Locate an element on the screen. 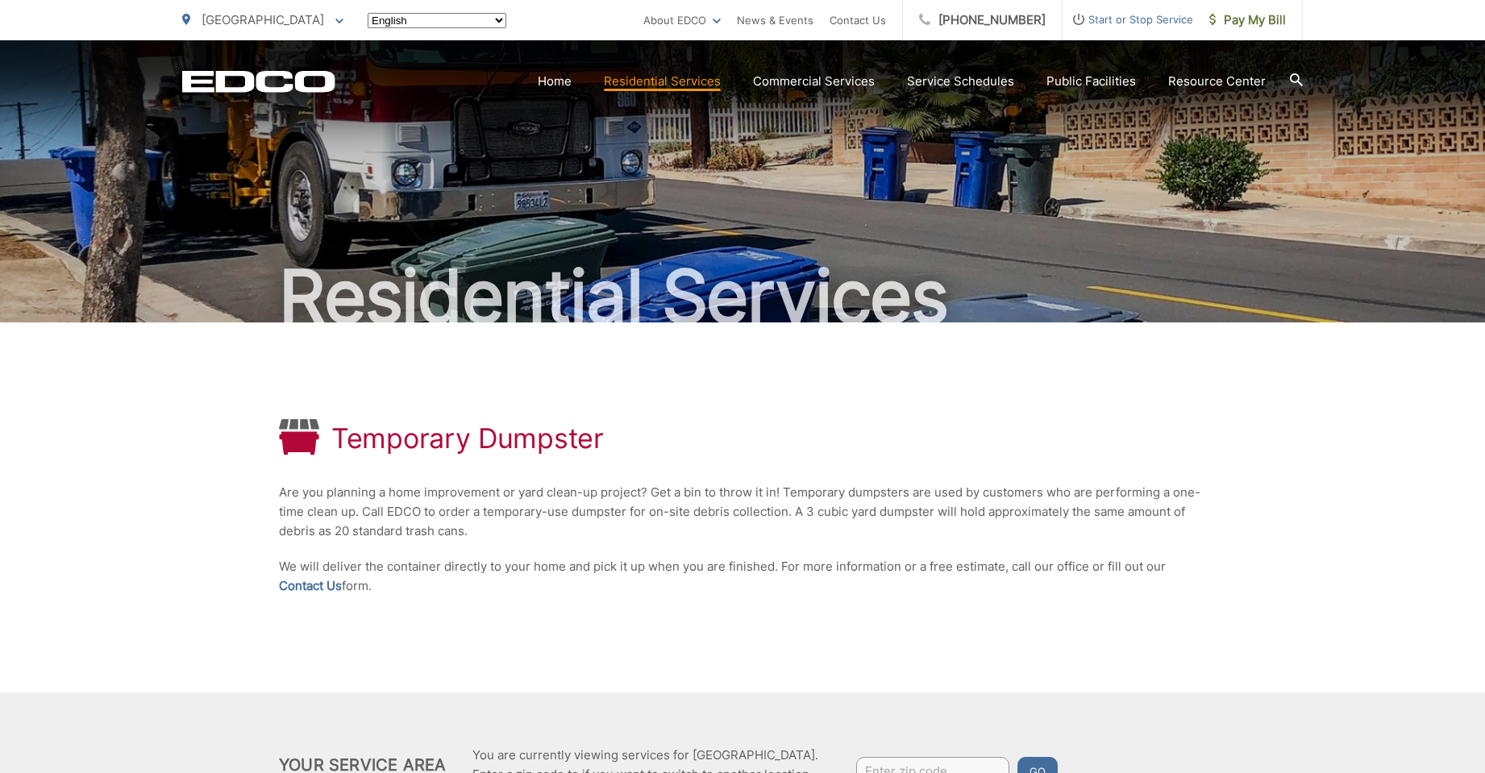  p: Are you planning a home improvement or yard clean-up project? Get a bin to throw it in! Temporary... is located at coordinates (743, 512).